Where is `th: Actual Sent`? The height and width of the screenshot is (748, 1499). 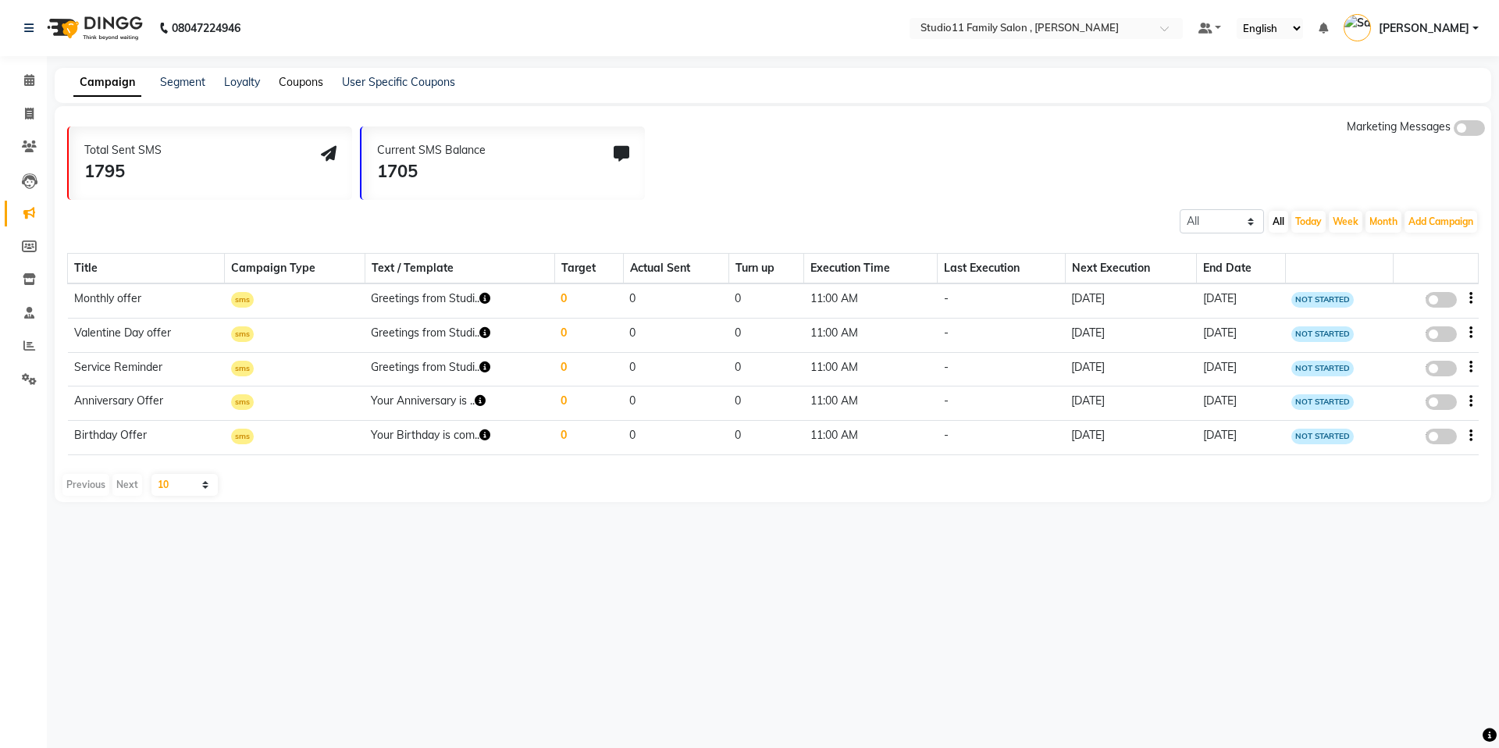 th: Actual Sent is located at coordinates (675, 269).